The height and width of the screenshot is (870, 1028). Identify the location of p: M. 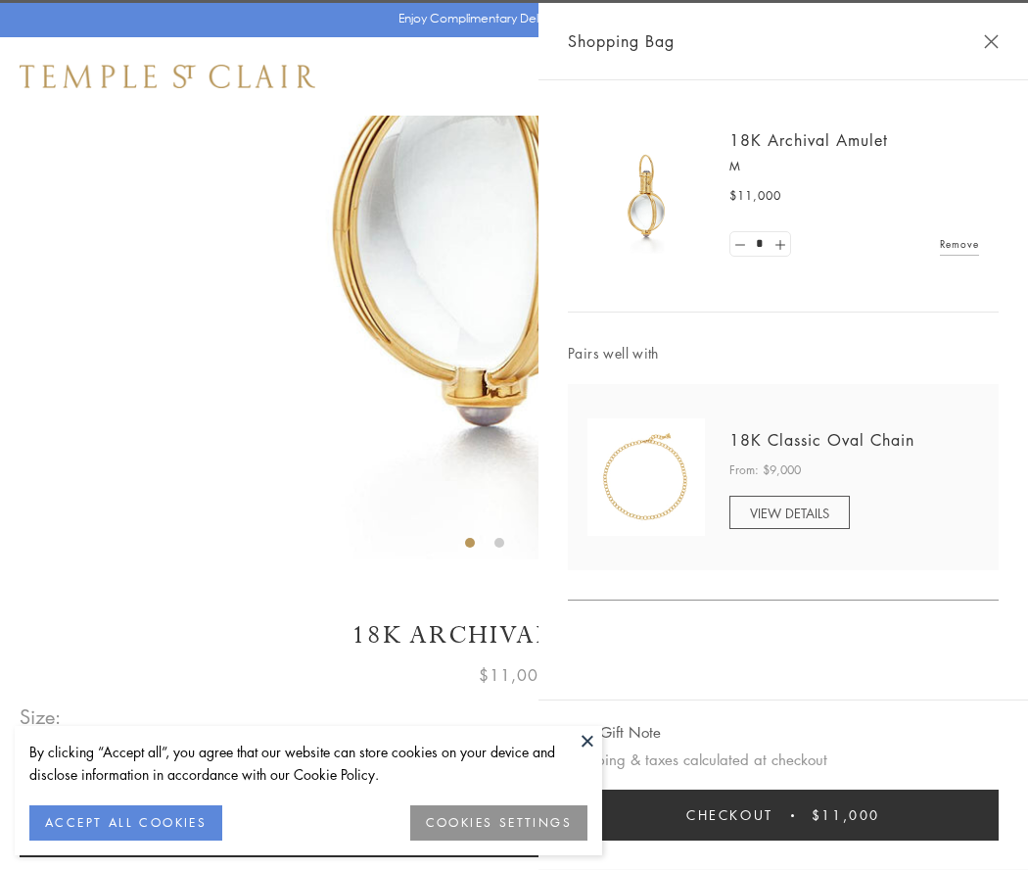
(854, 166).